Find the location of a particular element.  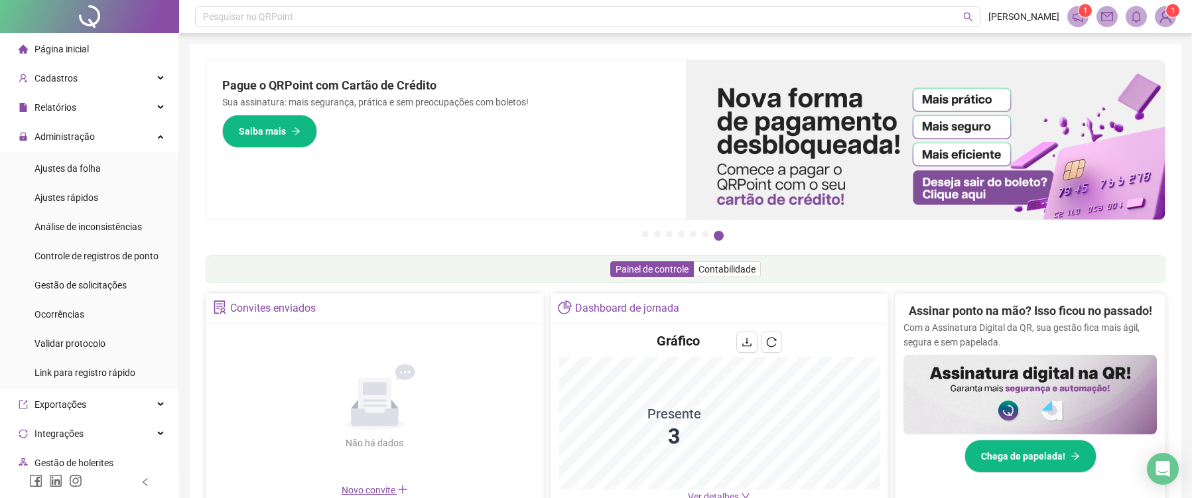

sup: 1 is located at coordinates (1085, 11).